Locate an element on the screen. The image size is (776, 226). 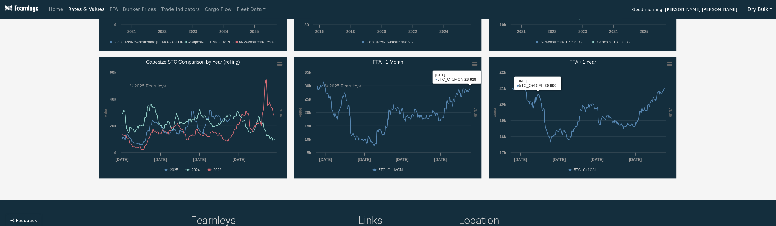
text: 2020 is located at coordinates (382, 31).